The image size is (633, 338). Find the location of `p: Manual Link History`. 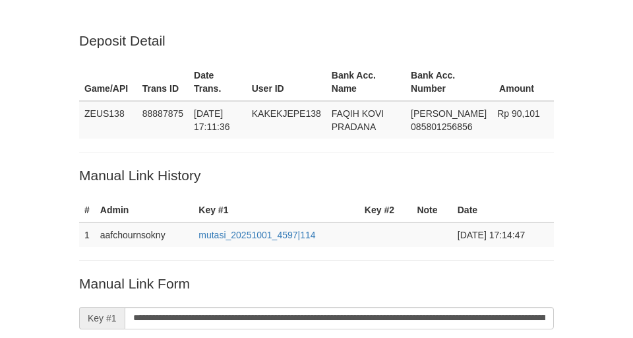

p: Manual Link History is located at coordinates (316, 175).